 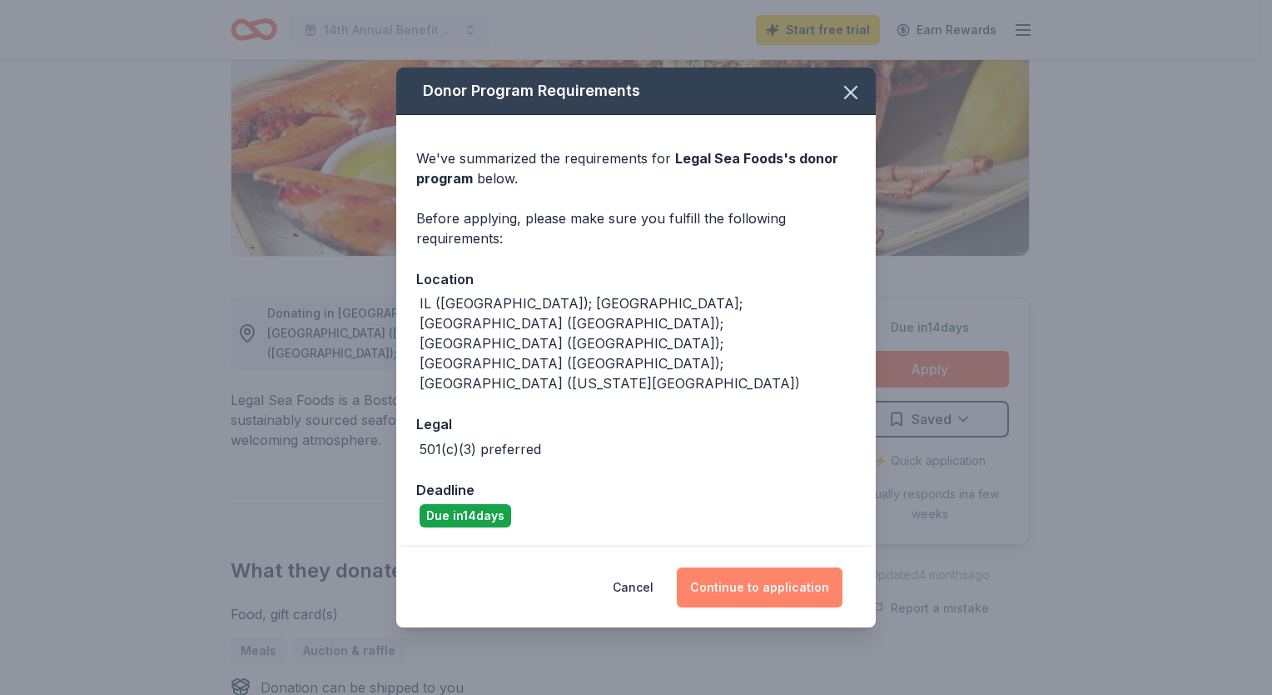 What do you see at coordinates (466, 515) in the screenshot?
I see `div: Due in 14 days` at bounding box center [466, 515].